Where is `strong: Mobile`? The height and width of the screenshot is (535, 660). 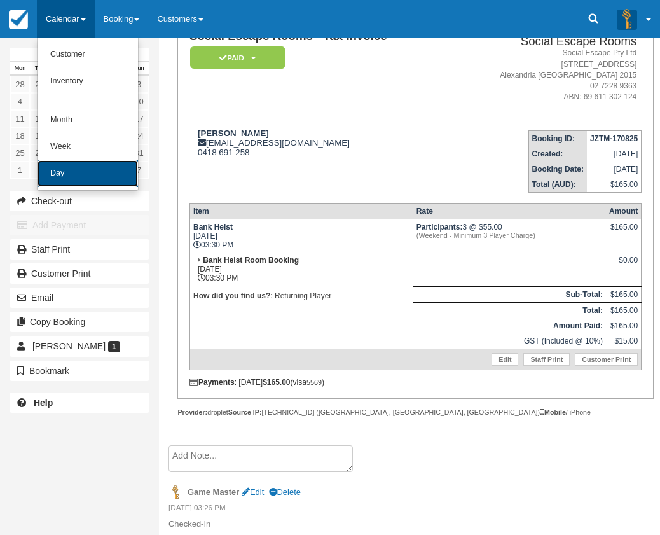 strong: Mobile is located at coordinates (553, 412).